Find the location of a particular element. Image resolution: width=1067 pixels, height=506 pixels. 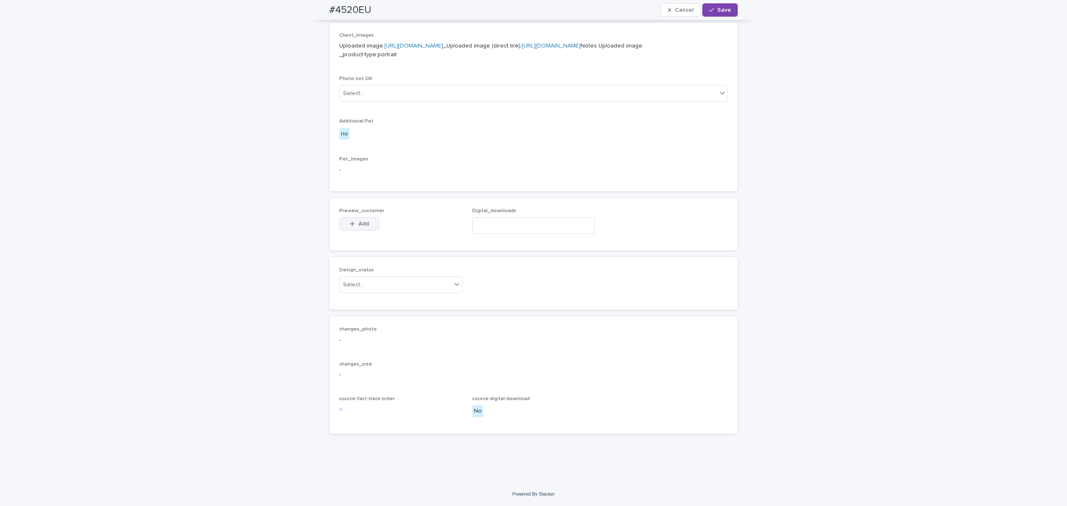

a: Powered By Stacker is located at coordinates (533, 494).